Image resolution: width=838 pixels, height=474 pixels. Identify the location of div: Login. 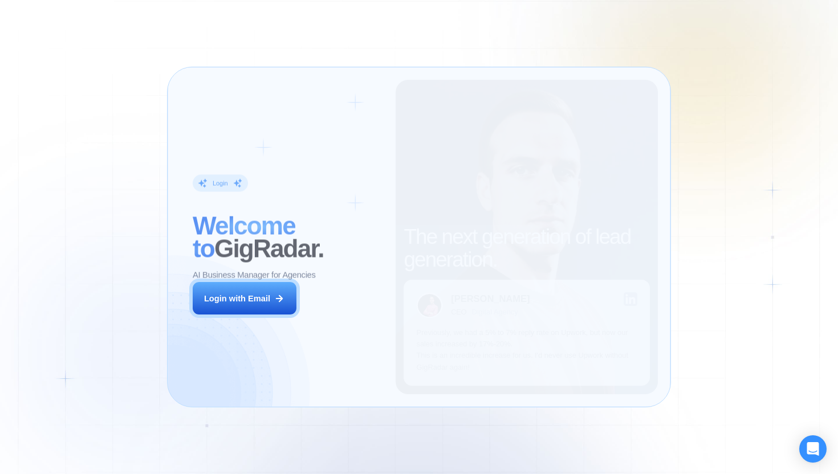
(220, 183).